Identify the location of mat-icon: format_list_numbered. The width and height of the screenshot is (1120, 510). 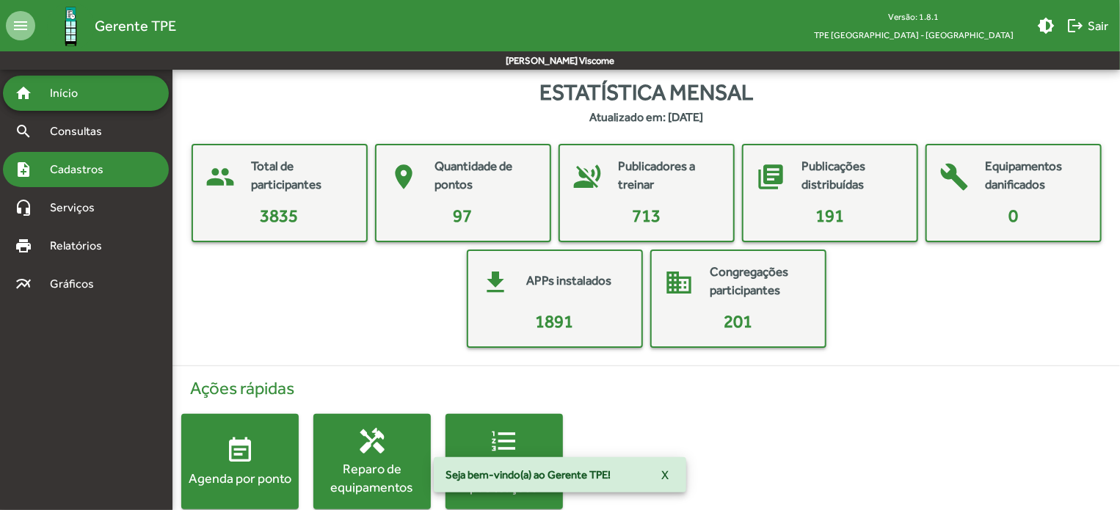
(504, 441).